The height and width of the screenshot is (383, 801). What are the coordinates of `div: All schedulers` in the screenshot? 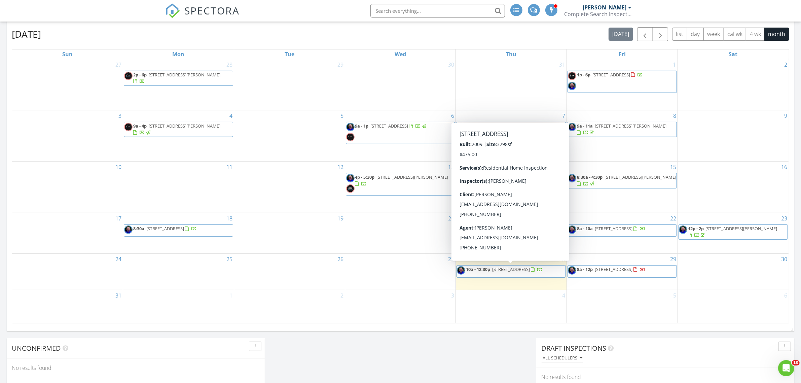 It's located at (562, 358).